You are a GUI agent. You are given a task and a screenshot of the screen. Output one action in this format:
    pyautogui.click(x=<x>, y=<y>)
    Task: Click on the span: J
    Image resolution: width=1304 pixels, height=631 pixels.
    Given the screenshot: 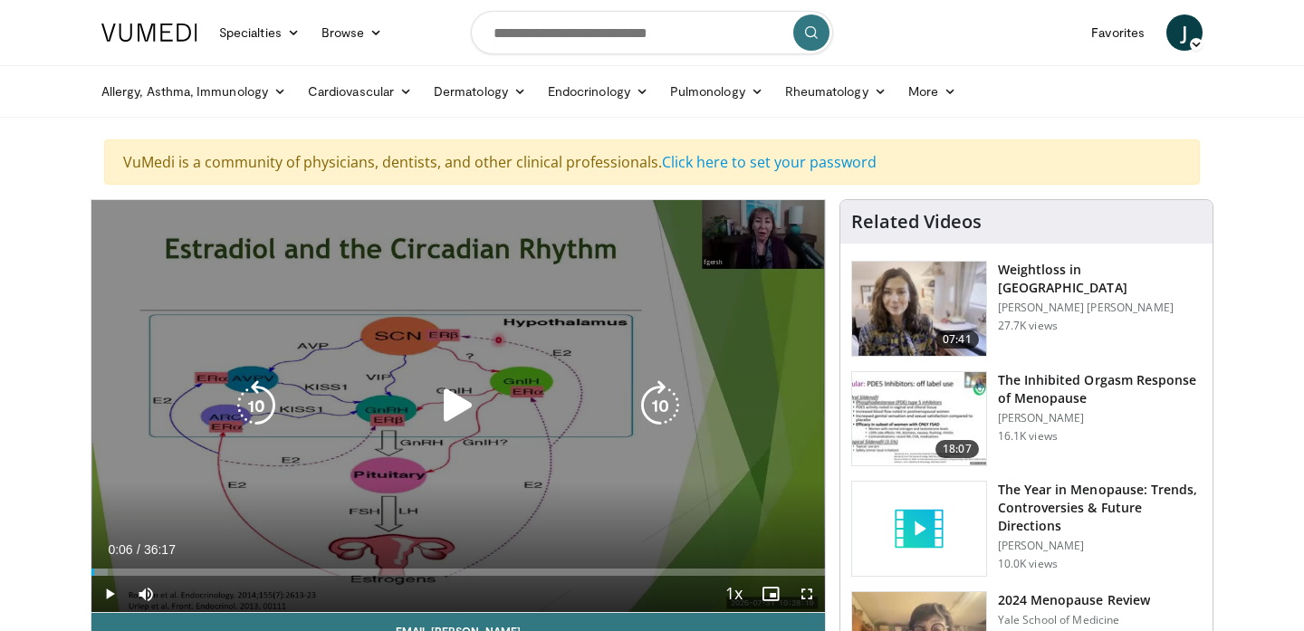 What is the action you would take?
    pyautogui.click(x=1185, y=33)
    